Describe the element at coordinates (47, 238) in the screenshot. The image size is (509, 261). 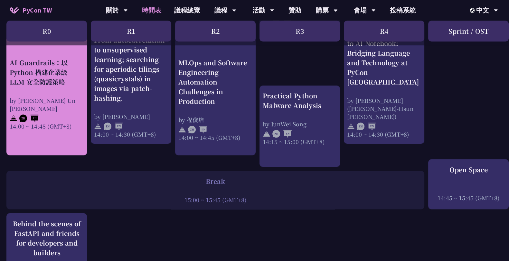
I see `div: Behind the scenes of FastAPI and friends for developers and builders` at that location.